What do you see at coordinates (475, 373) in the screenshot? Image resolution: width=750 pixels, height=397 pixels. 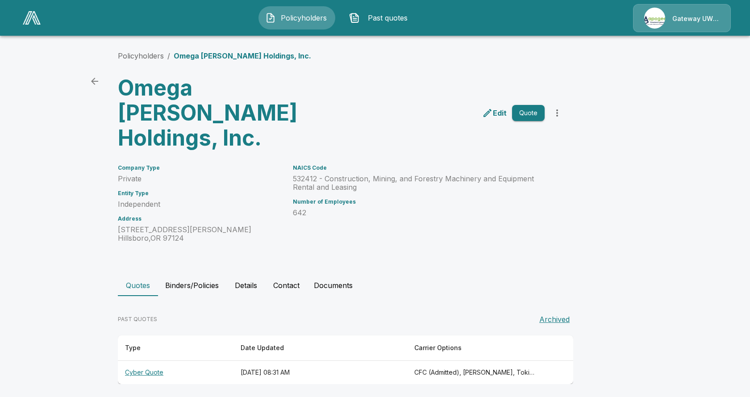 I see `th: CFC (Admitted), Beazley, Tokio Marine TMHCC (Non-Admitted), At-Bay (Non-Admitted), Coalition (Non...` at bounding box center [475, 373].